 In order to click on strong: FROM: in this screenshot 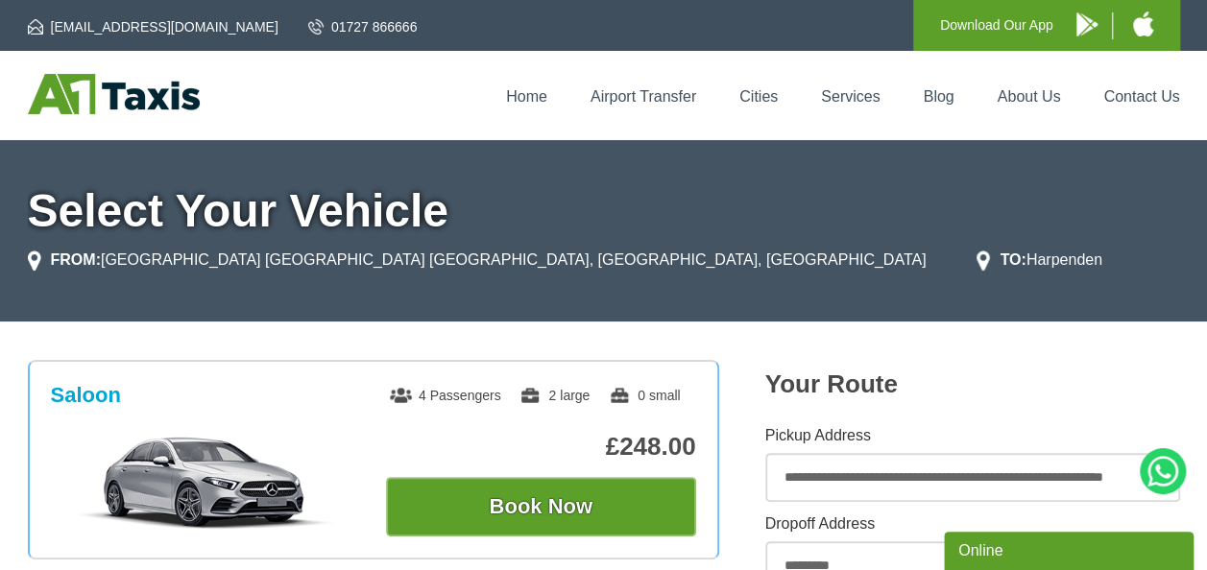, I will do `click(76, 259)`.